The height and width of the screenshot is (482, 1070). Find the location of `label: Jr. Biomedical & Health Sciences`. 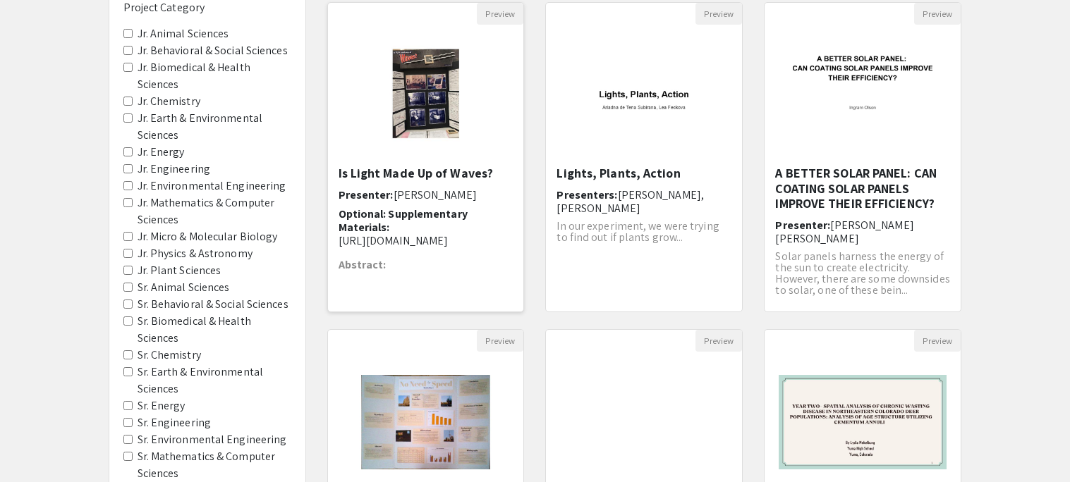

label: Jr. Biomedical & Health Sciences is located at coordinates (214, 76).